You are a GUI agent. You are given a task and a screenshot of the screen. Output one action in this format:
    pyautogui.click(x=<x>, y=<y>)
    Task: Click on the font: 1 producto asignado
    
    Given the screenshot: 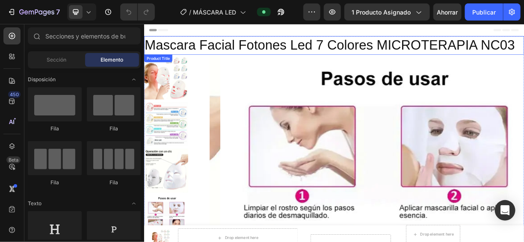 What is the action you would take?
    pyautogui.click(x=381, y=12)
    